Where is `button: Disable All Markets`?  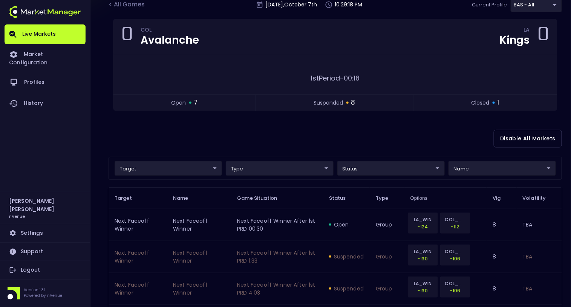
button: Disable All Markets is located at coordinates (528, 139).